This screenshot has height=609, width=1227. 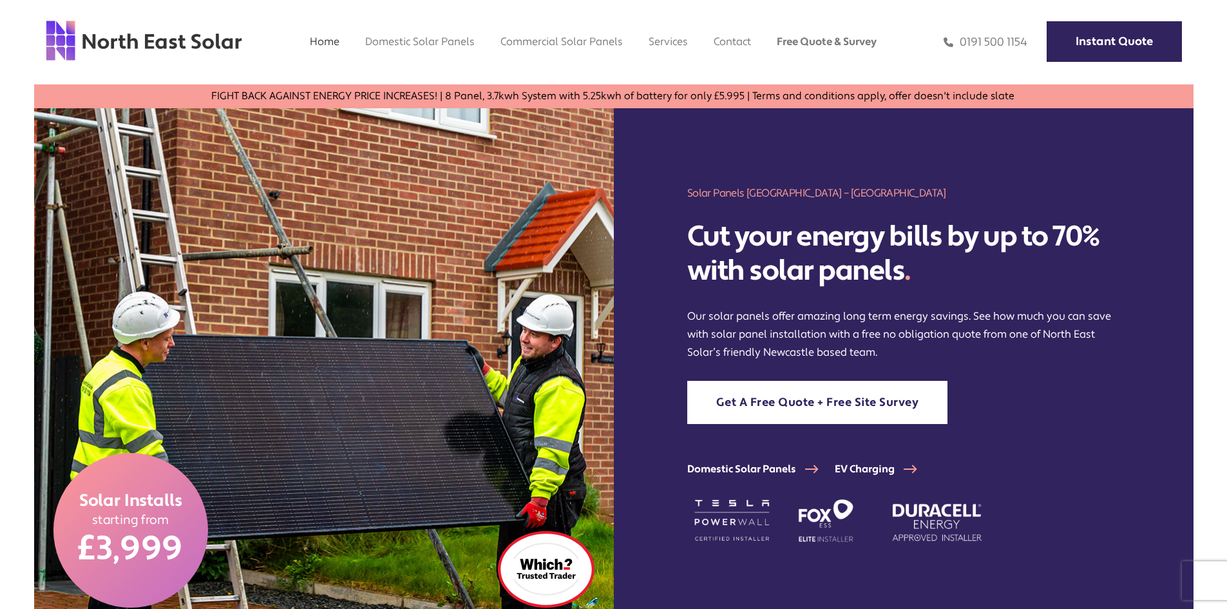 I want to click on p: Our solar panels offer amazing long term energy savings. See how much you can save with solar pan..., so click(x=903, y=334).